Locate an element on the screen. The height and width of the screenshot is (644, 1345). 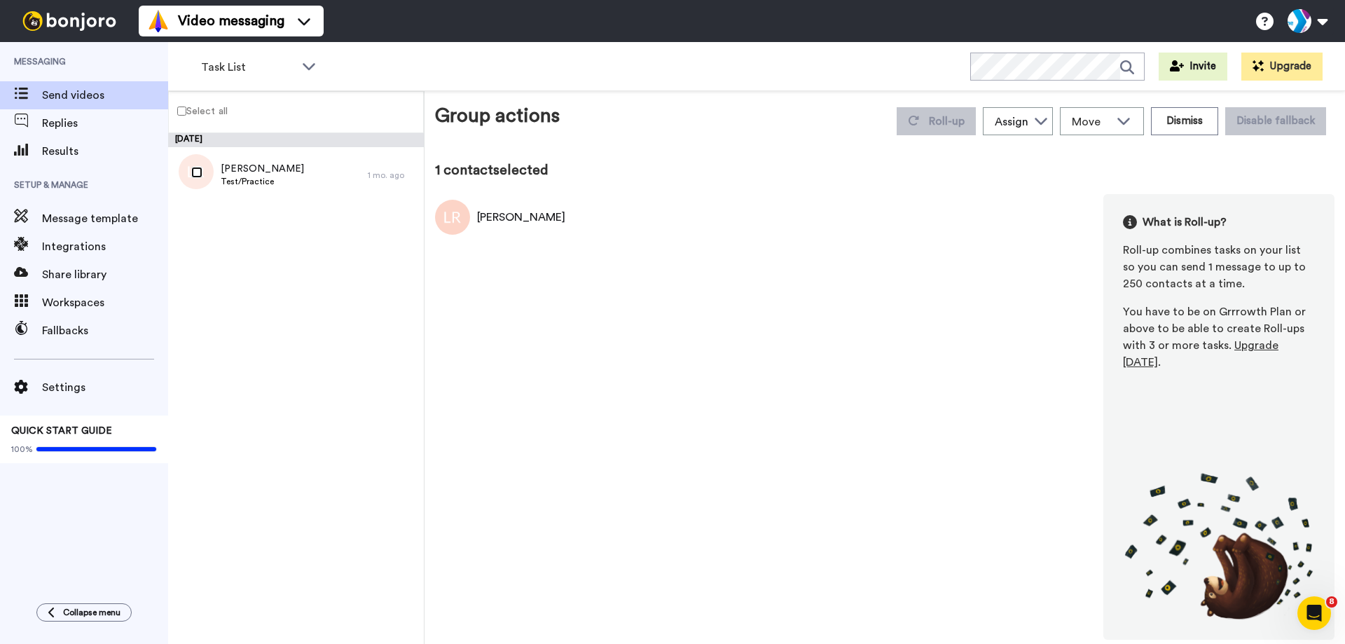
span: 100% is located at coordinates (22, 449).